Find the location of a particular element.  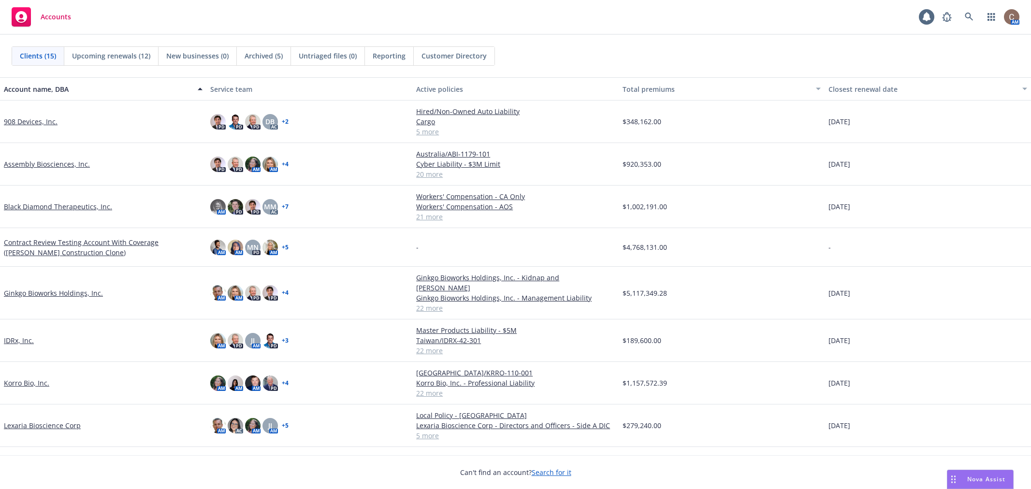

a: IDRx, Inc. is located at coordinates (19, 340).